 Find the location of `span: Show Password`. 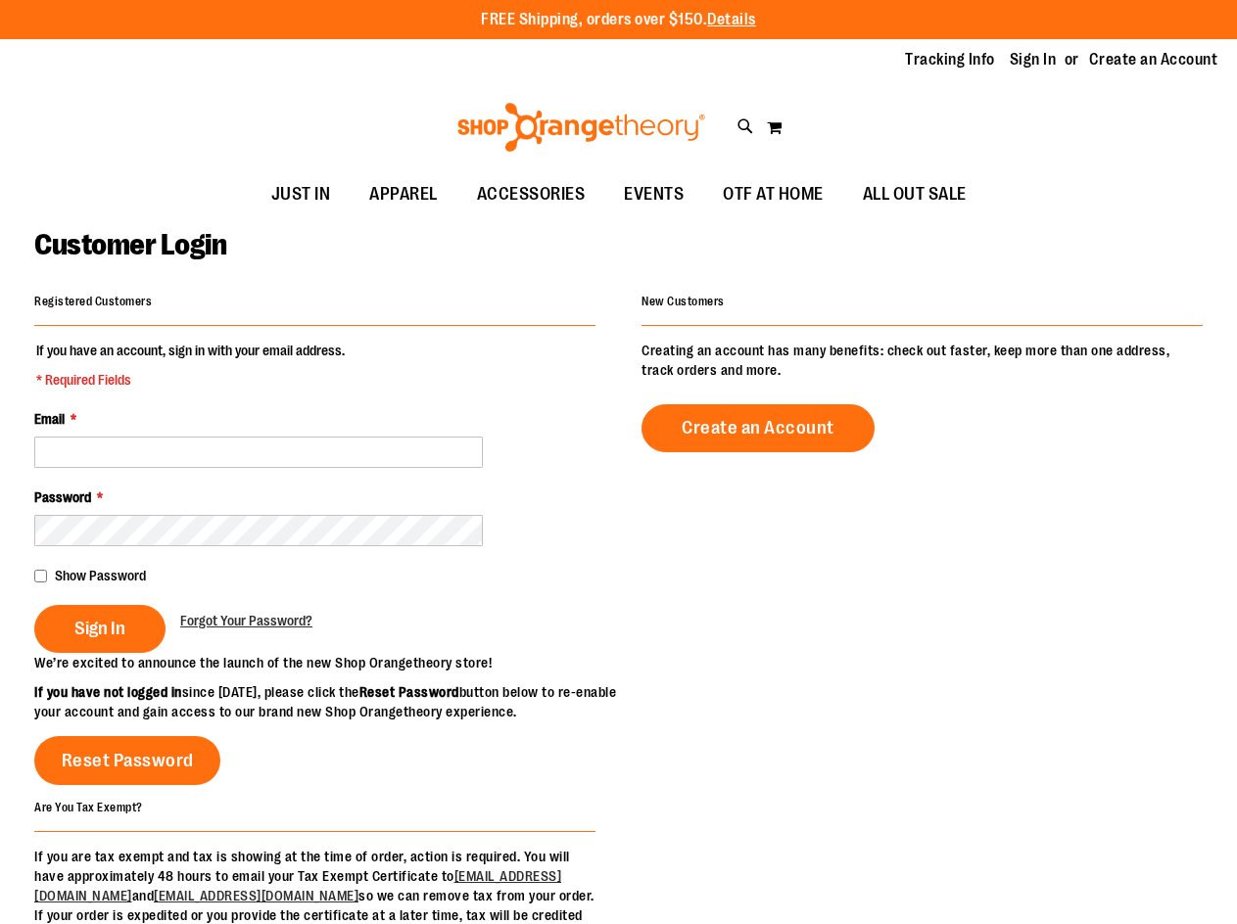

span: Show Password is located at coordinates (100, 576).